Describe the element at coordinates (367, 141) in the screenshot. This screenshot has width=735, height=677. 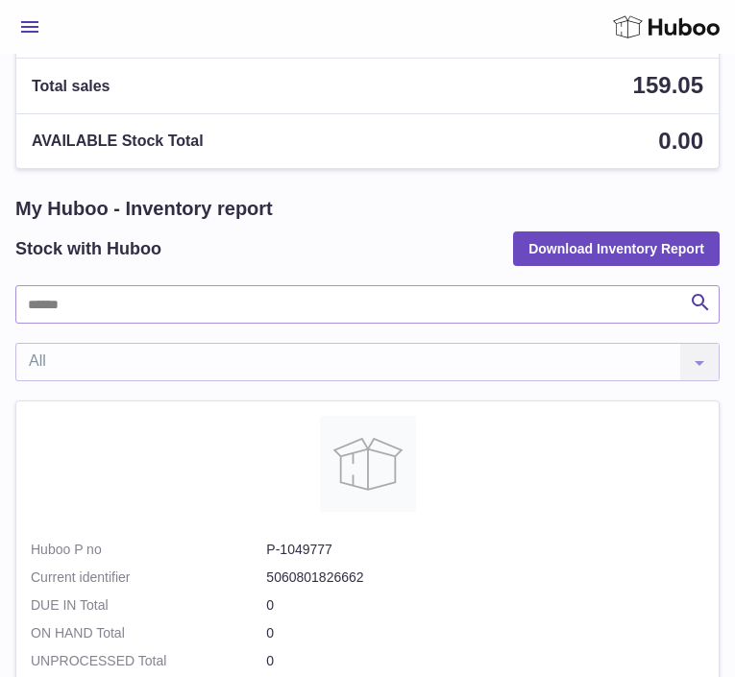
I see `a: AVAILABLE Stock Total 0.00` at that location.